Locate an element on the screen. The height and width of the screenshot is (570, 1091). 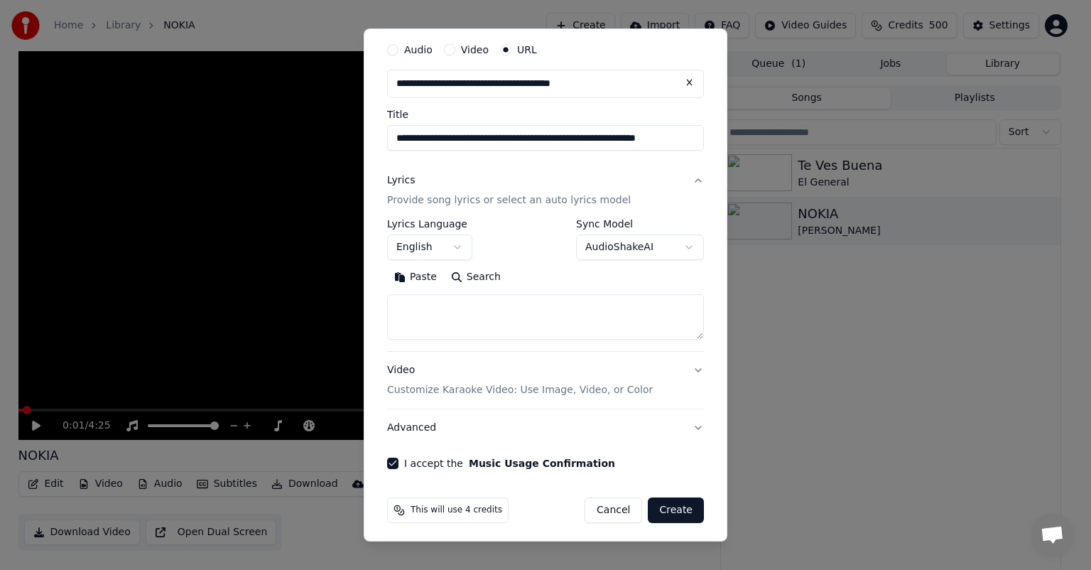
button: VideoCustomize Karaoke Video: Use Image, Video, or Color is located at coordinates (546, 380).